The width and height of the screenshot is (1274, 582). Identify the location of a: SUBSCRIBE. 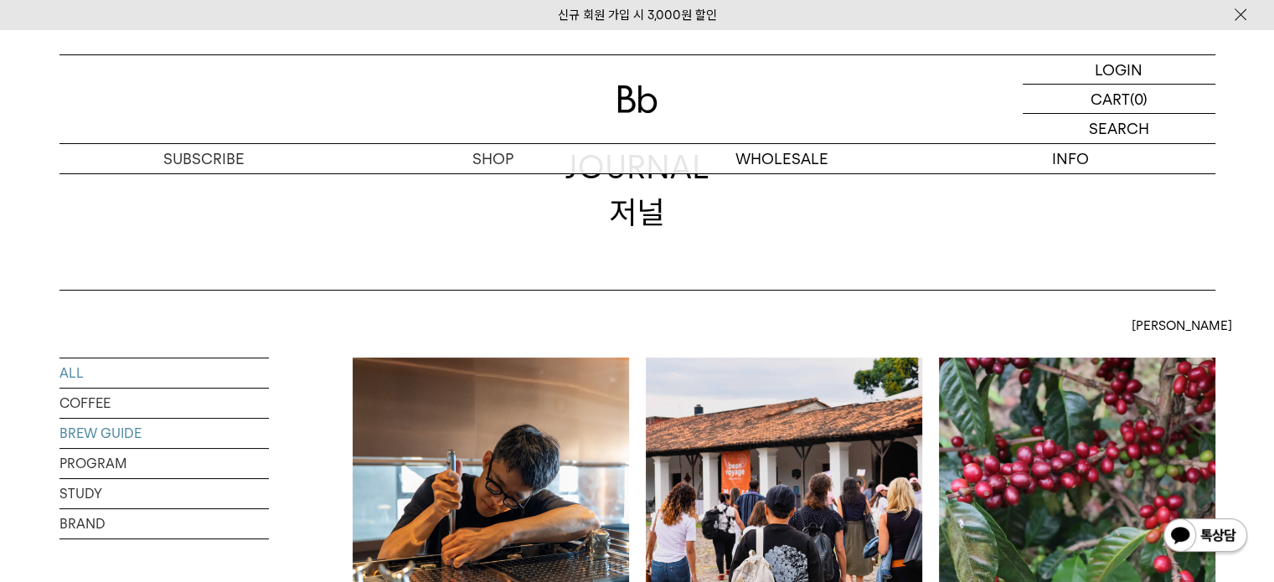
(204, 158).